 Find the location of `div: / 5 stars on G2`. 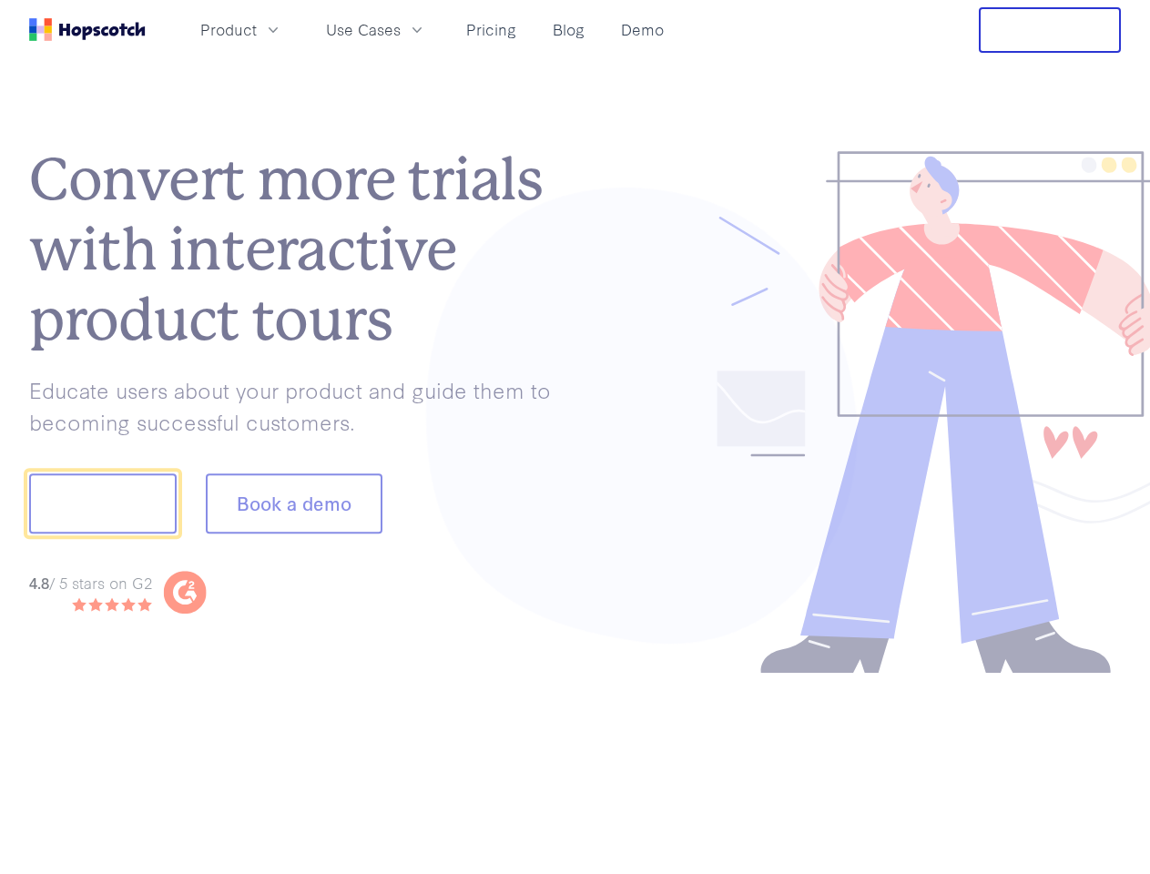

div: / 5 stars on G2 is located at coordinates (90, 583).